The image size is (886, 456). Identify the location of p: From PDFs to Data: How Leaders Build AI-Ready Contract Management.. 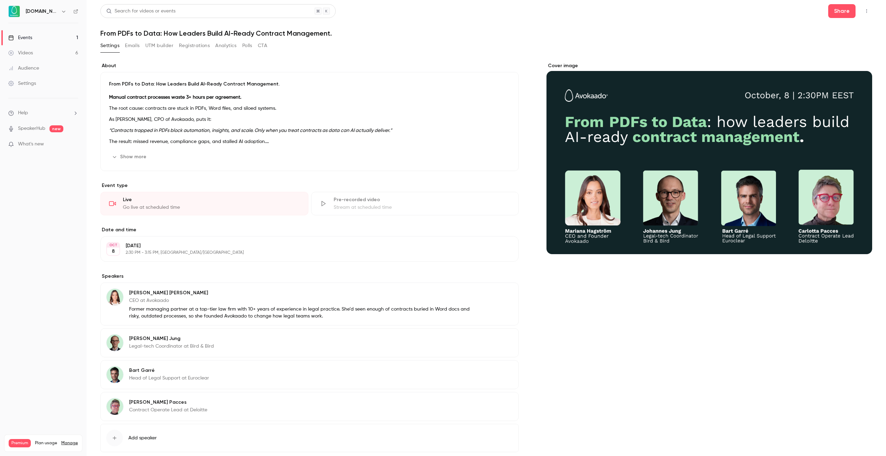
(309, 84).